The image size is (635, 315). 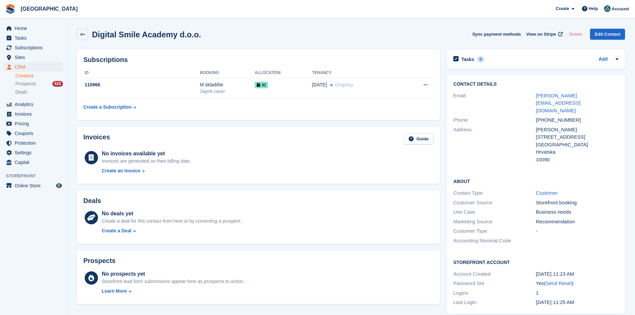 I want to click on th: Allocation, so click(x=284, y=73).